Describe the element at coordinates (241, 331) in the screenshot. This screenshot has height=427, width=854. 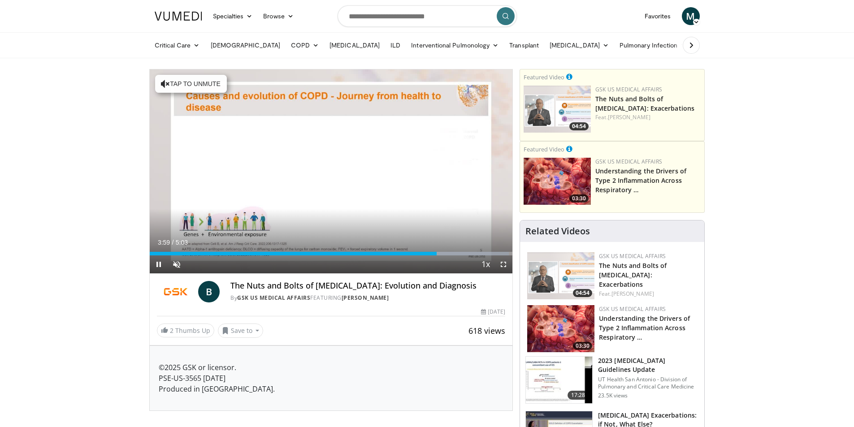
I see `button: Save to` at that location.